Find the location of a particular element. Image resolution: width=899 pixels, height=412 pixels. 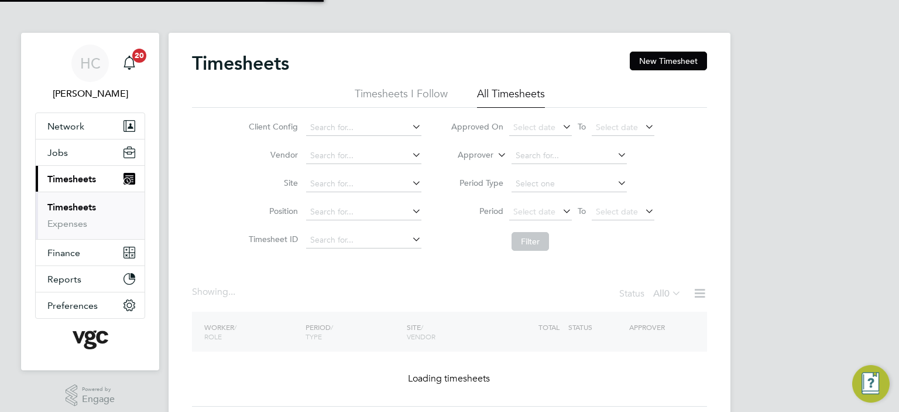

button: Reports is located at coordinates (90, 279).